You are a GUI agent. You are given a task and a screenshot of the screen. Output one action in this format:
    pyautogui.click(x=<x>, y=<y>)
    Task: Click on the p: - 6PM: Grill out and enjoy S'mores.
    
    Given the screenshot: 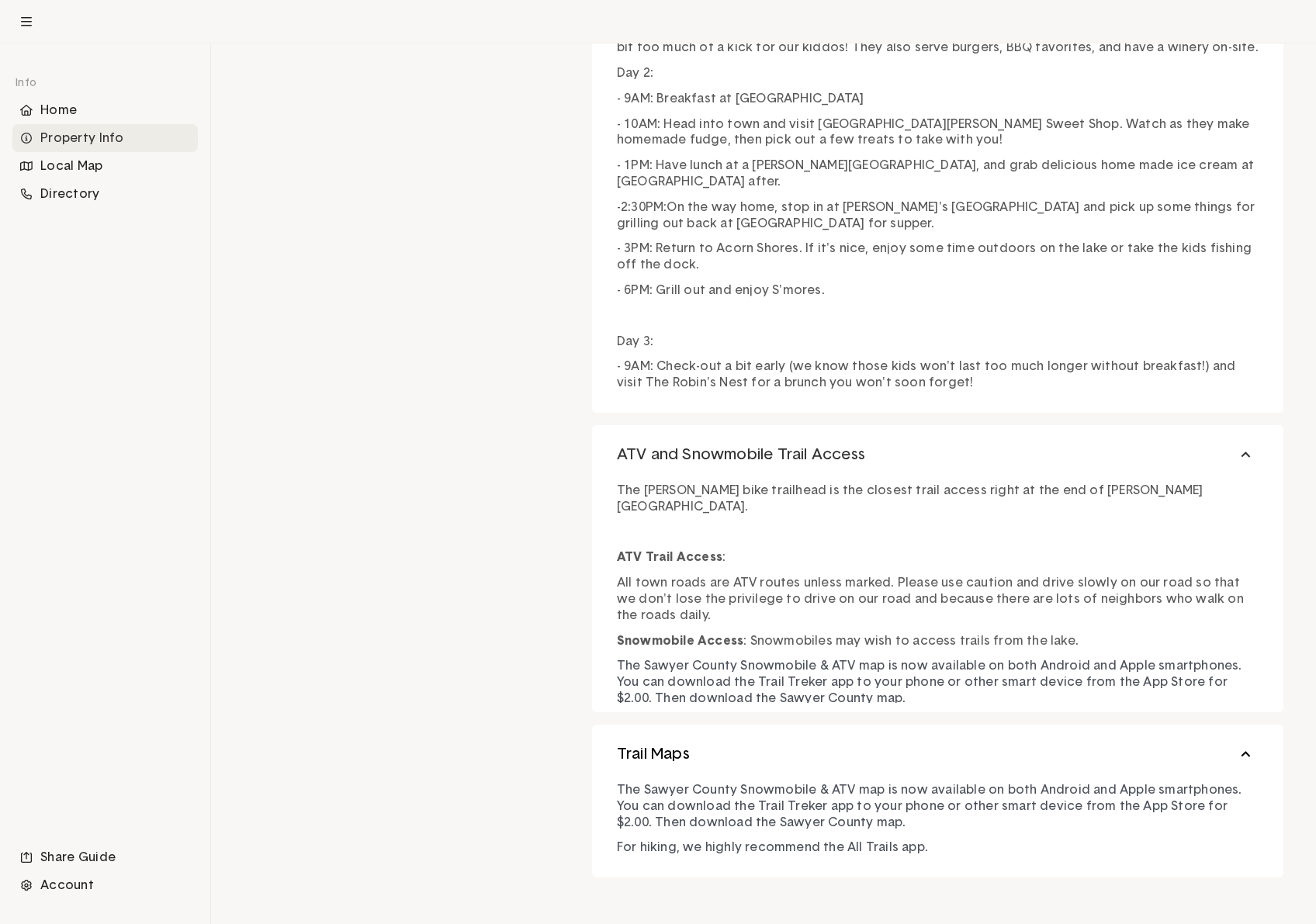 What is the action you would take?
    pyautogui.click(x=937, y=290)
    